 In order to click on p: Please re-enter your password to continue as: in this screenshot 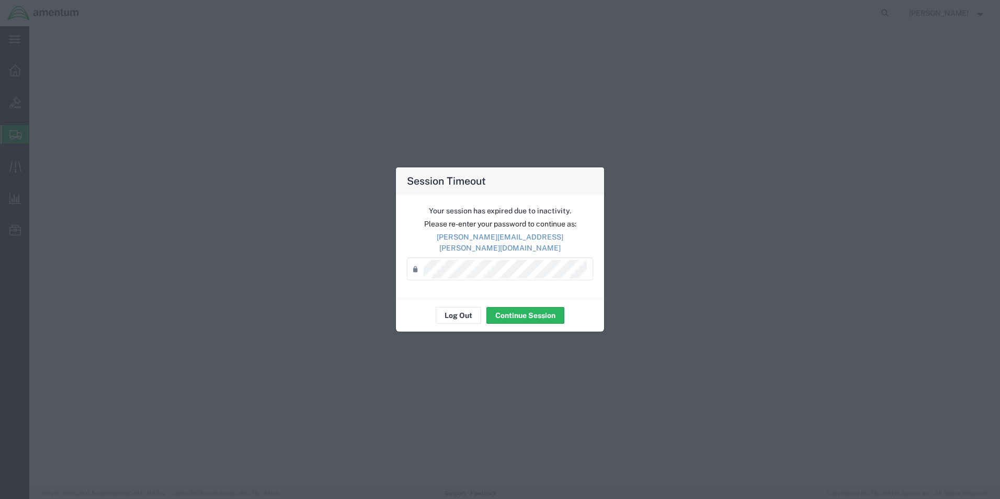, I will do `click(500, 224)`.